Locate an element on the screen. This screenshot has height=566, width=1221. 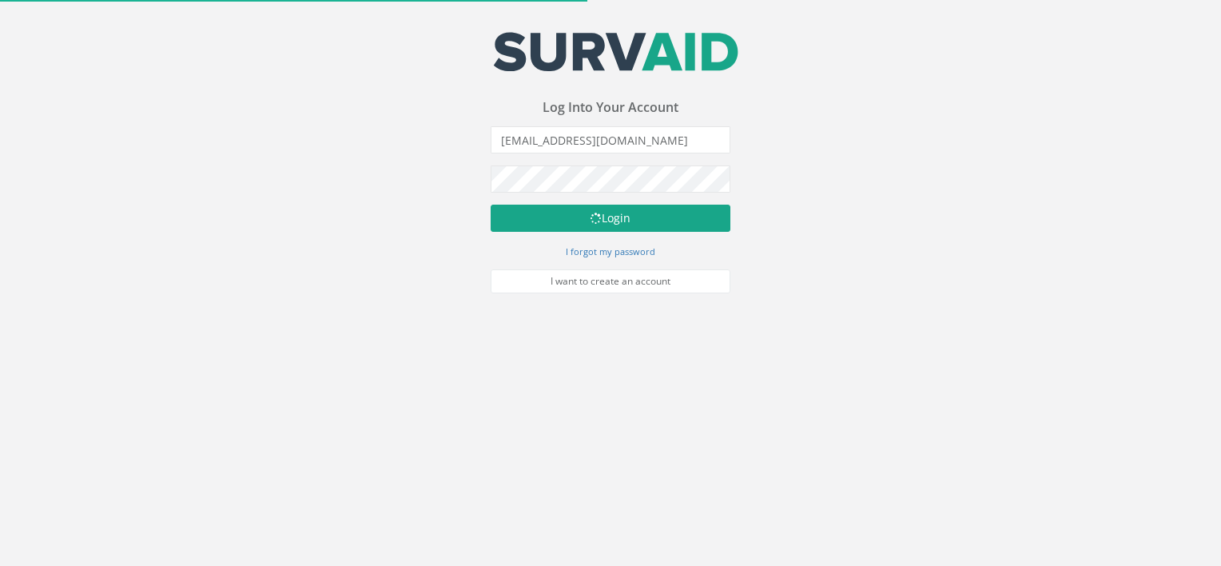
small: I forgot my password is located at coordinates (610, 251).